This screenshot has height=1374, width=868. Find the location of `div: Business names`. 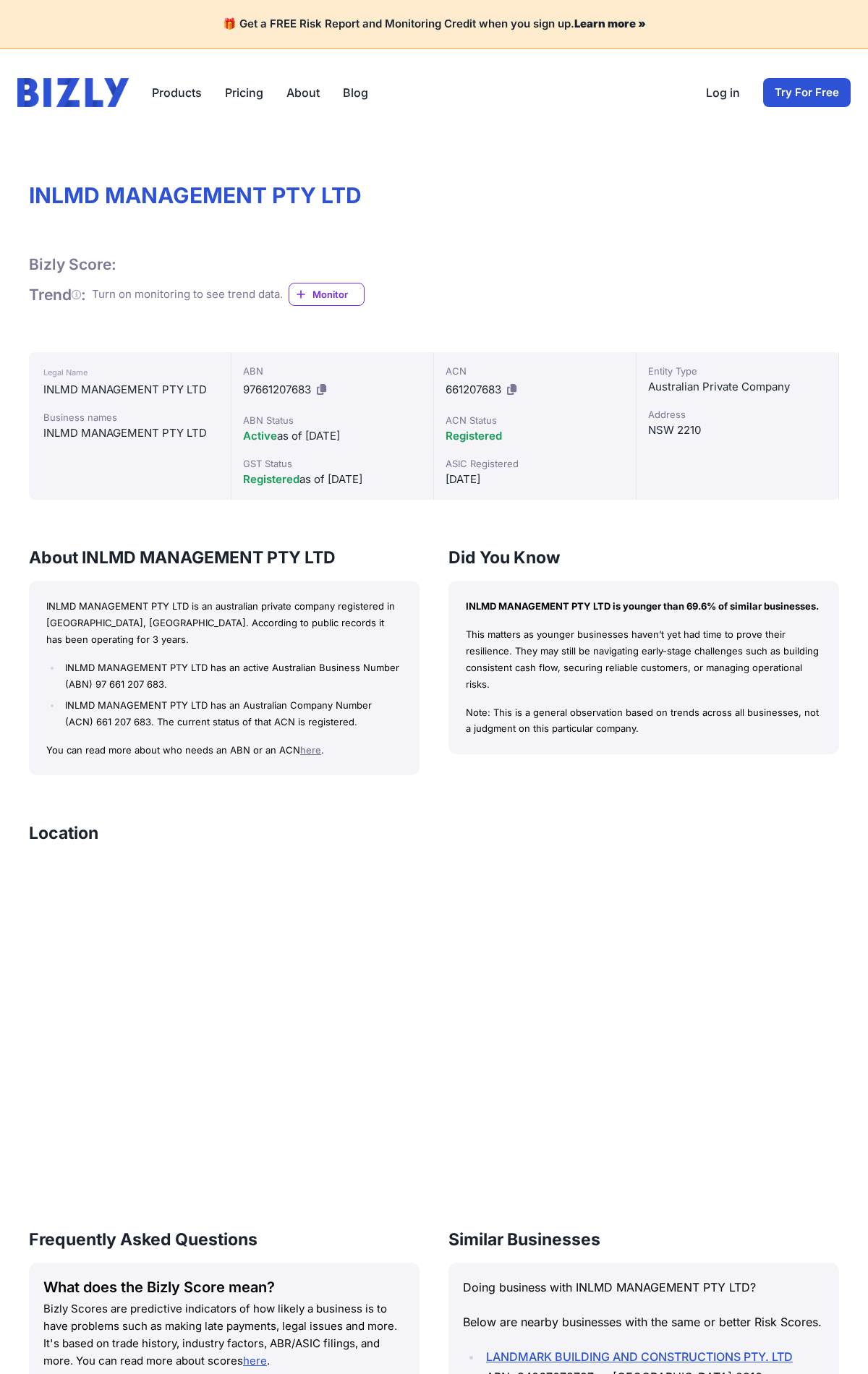

div: Business names is located at coordinates (130, 417).